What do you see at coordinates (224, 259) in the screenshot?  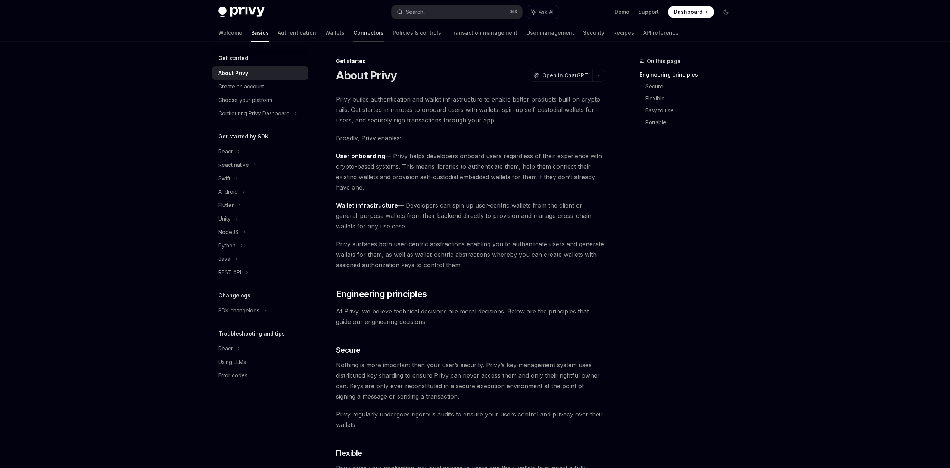 I see `div: Java` at bounding box center [224, 259].